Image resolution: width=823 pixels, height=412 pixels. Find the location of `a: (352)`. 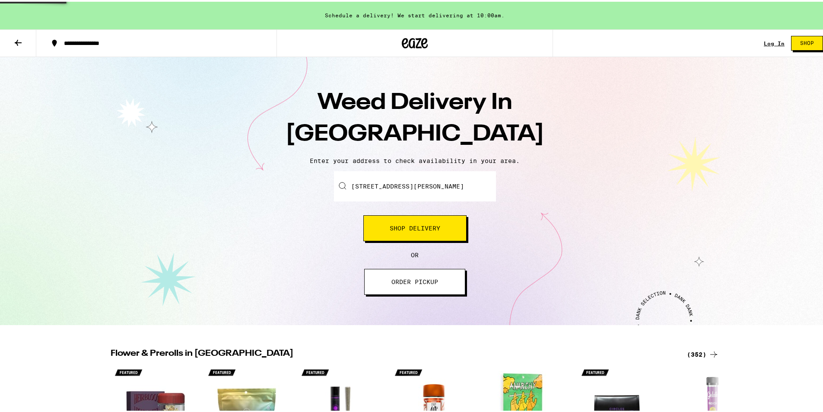

a: (352) is located at coordinates (703, 352).